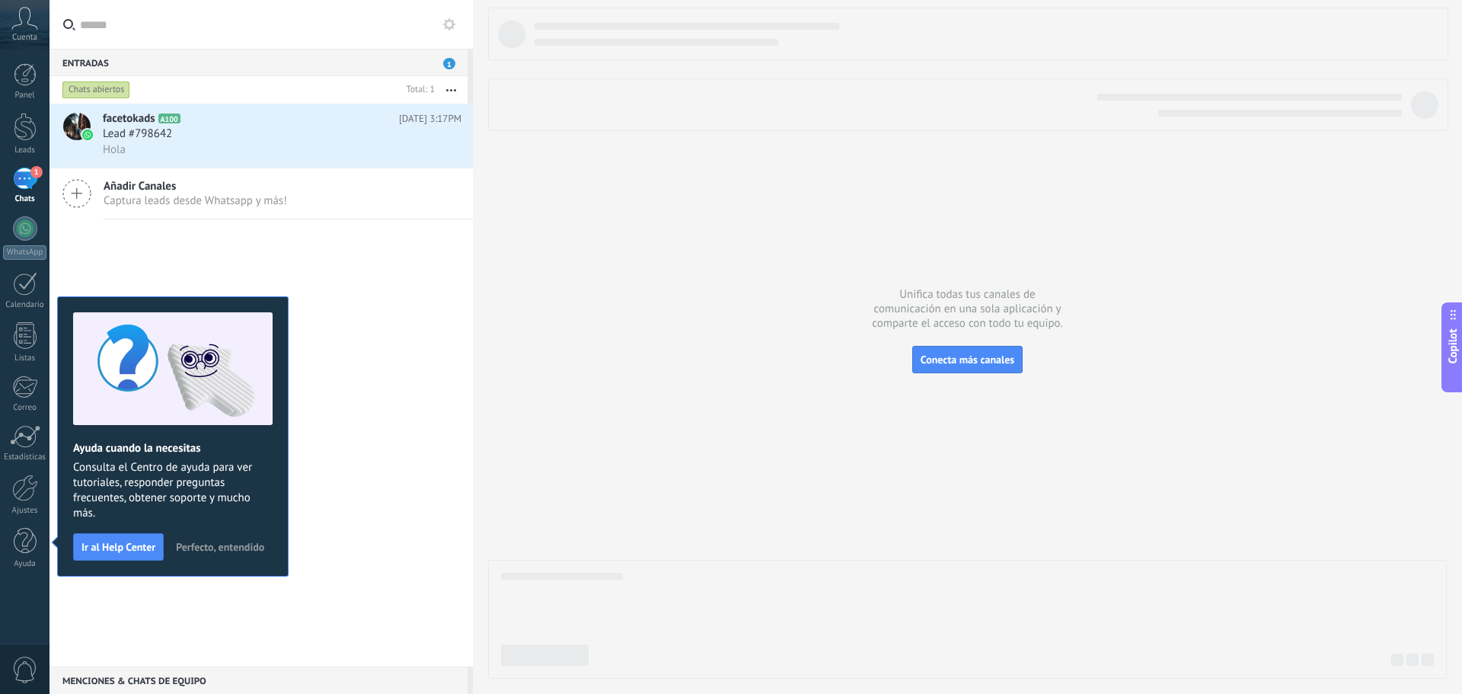 The width and height of the screenshot is (1462, 694). Describe the element at coordinates (195, 200) in the screenshot. I see `span: Captura leads desde Whatsapp y más!` at that location.